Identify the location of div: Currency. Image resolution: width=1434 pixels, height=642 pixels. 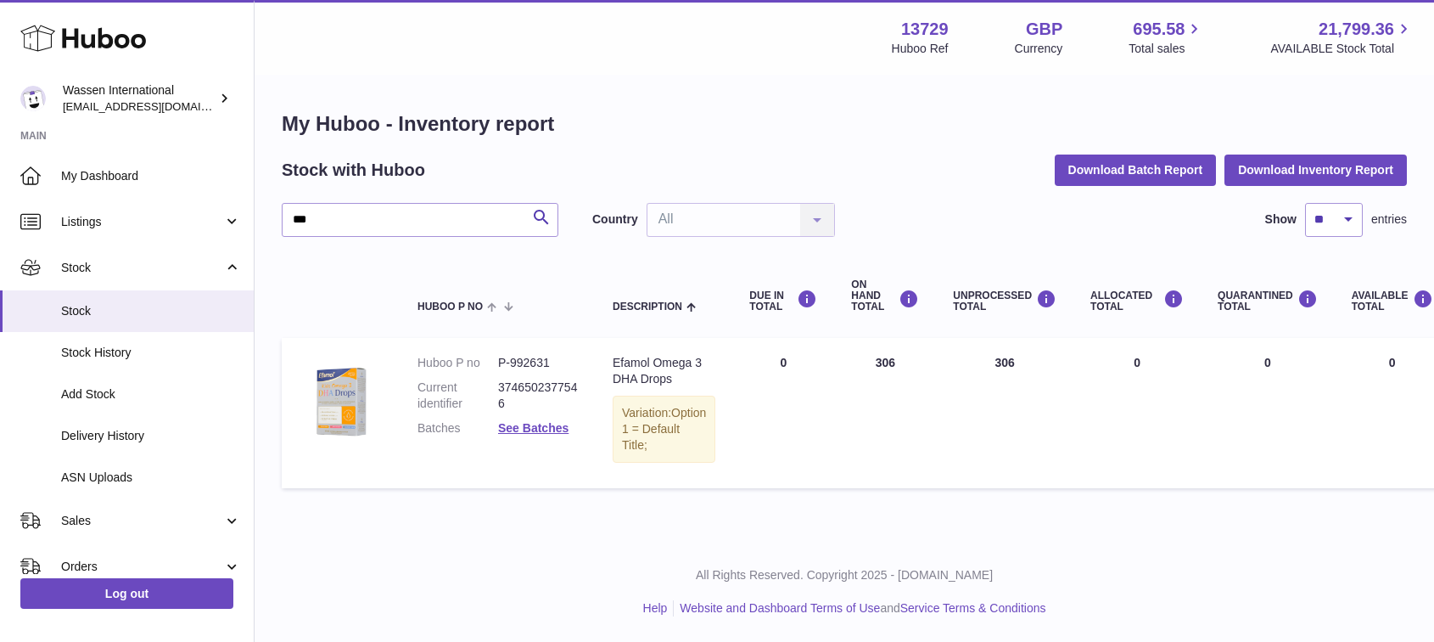
(1039, 48).